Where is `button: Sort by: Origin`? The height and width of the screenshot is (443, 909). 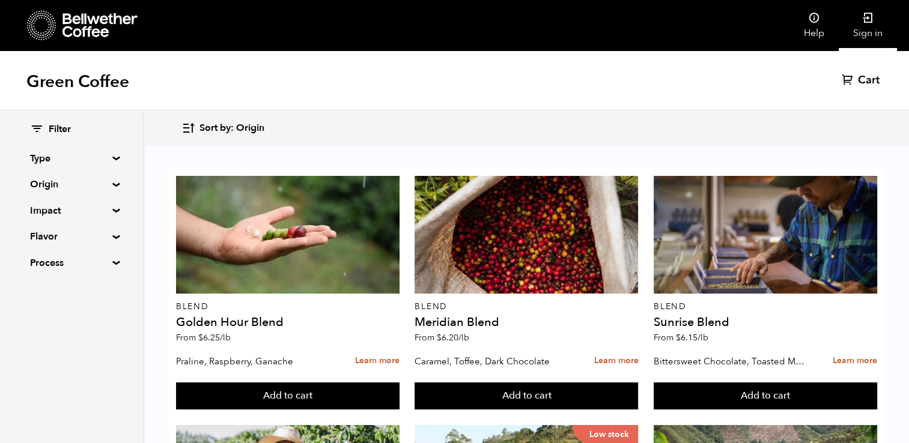
button: Sort by: Origin is located at coordinates (223, 128).